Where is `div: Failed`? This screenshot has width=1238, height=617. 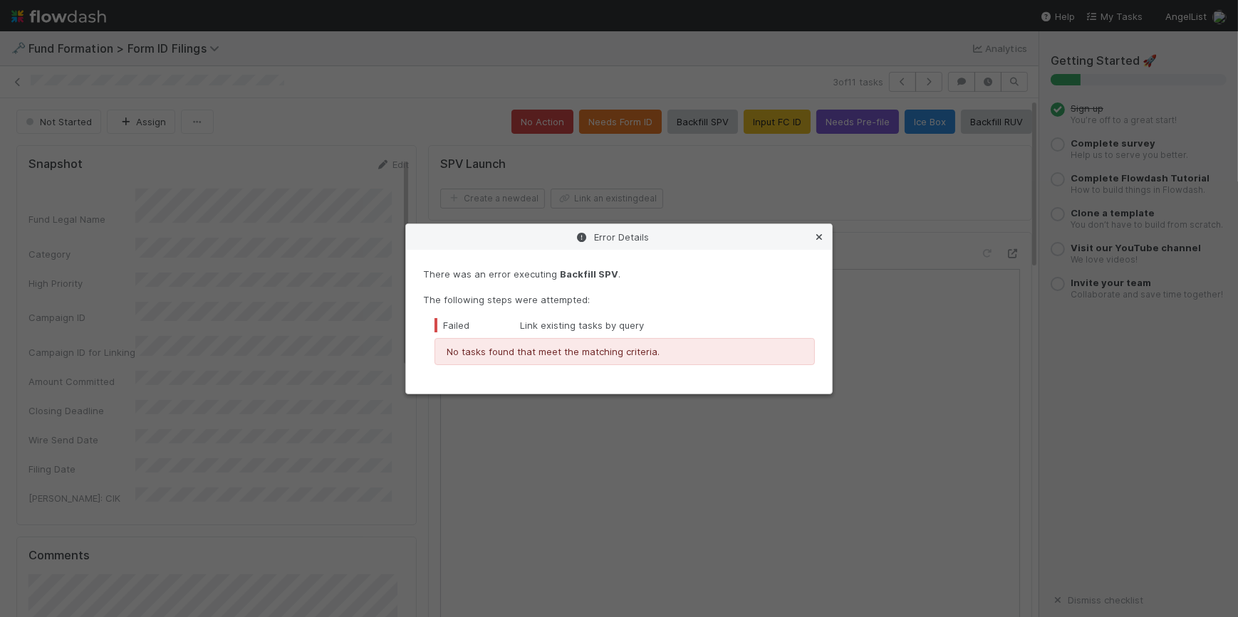 div: Failed is located at coordinates (477, 325).